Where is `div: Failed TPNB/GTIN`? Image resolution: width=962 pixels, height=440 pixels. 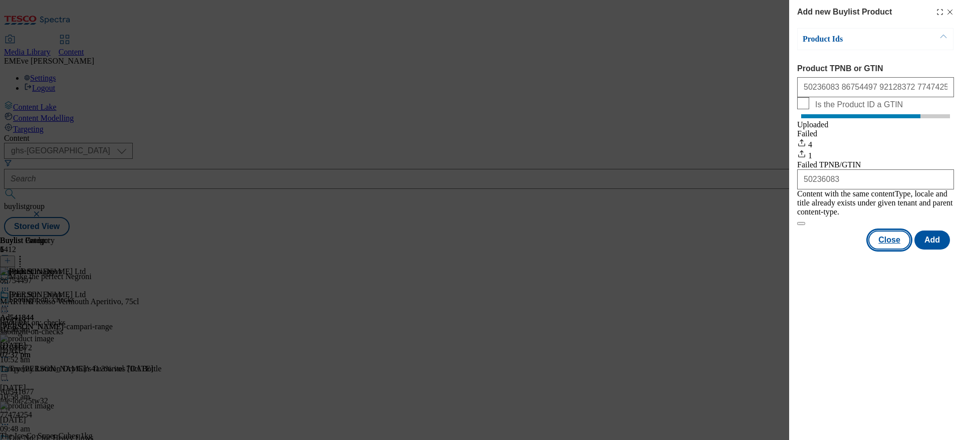 div: Failed TPNB/GTIN is located at coordinates (875, 165).